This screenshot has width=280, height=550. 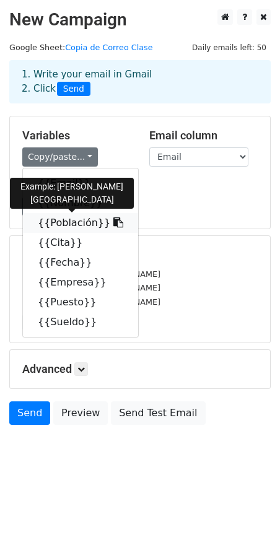 What do you see at coordinates (81, 47) in the screenshot?
I see `small: Google Sheet:` at bounding box center [81, 47].